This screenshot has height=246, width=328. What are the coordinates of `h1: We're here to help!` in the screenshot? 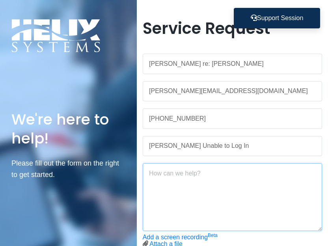 It's located at (68, 129).